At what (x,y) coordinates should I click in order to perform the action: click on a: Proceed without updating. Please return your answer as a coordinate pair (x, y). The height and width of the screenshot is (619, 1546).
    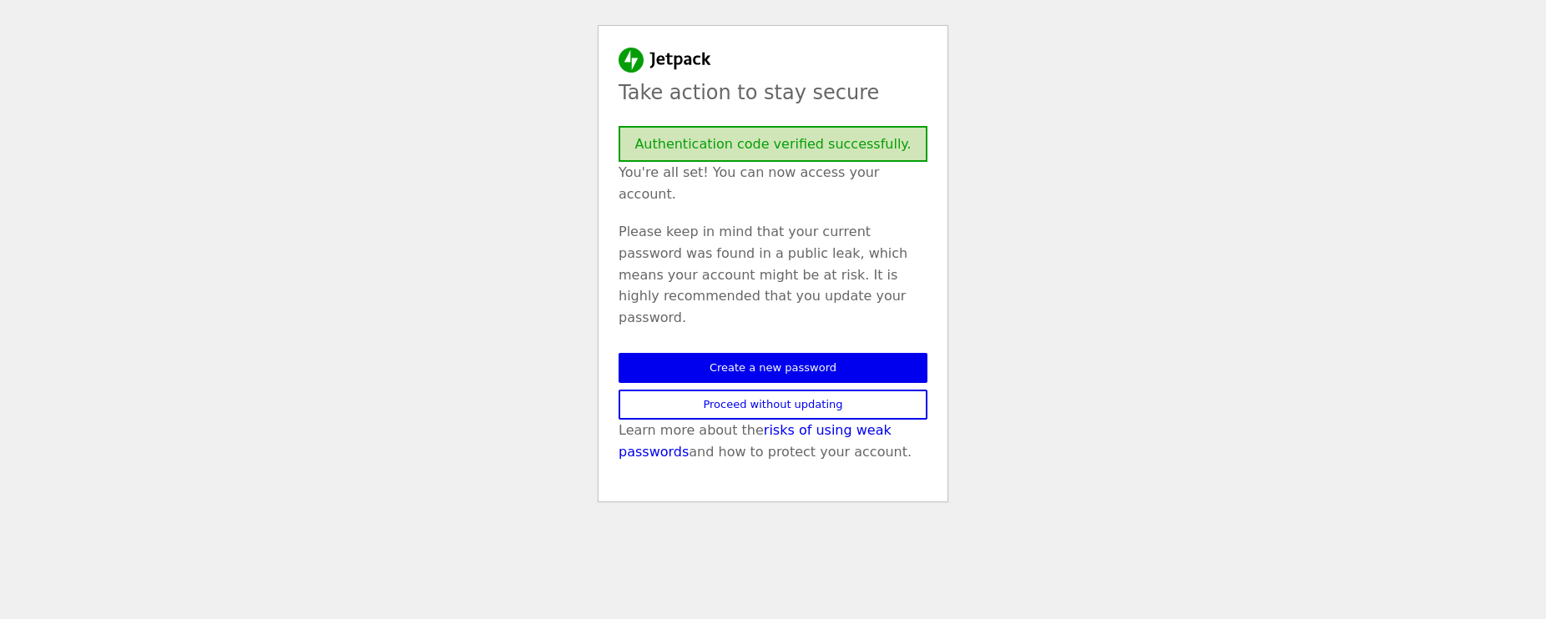
    Looking at the image, I should click on (773, 405).